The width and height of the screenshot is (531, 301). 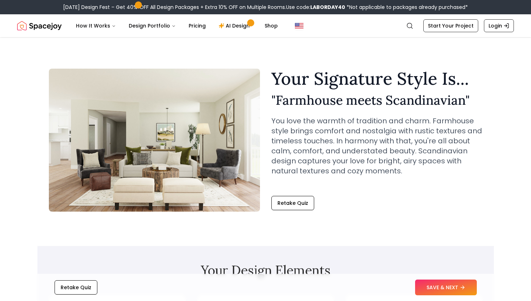 I want to click on nav: Global, so click(x=266, y=26).